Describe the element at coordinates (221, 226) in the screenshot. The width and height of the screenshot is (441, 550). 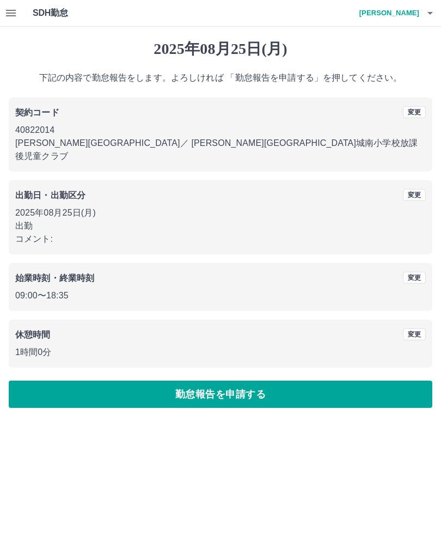
I see `p: 出勤` at that location.